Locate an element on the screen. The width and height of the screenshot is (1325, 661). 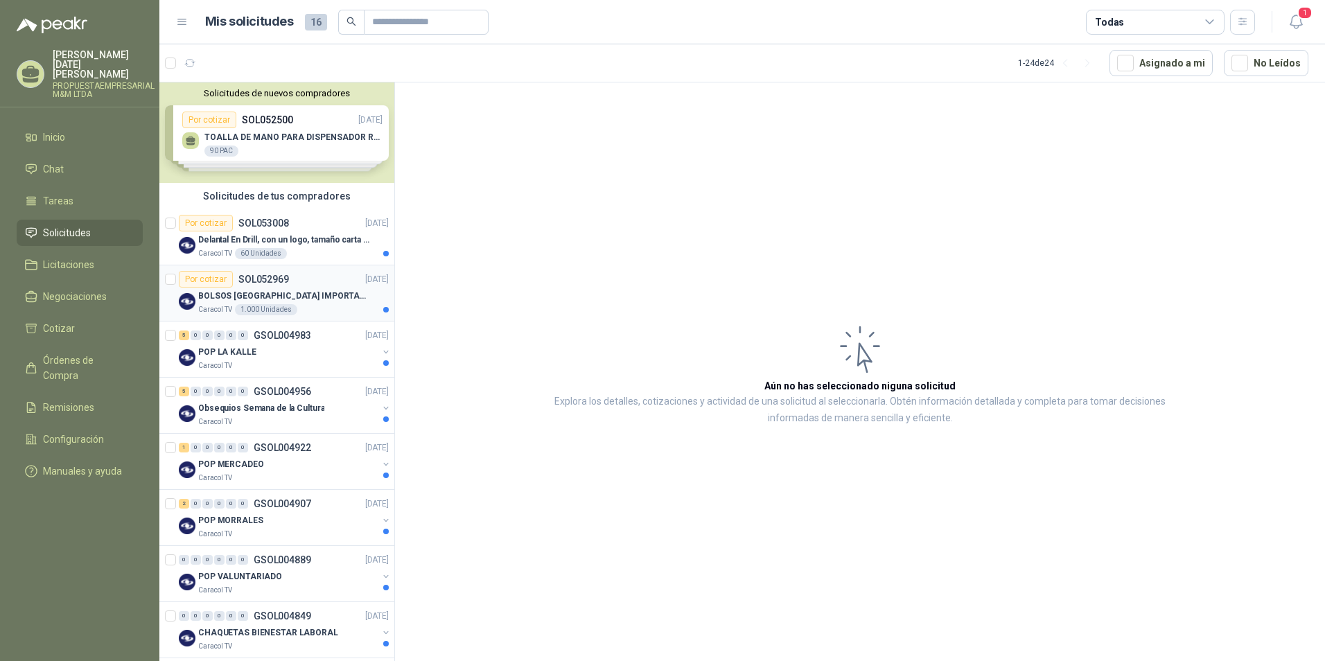
button: Asignado a mi is located at coordinates (1161, 63).